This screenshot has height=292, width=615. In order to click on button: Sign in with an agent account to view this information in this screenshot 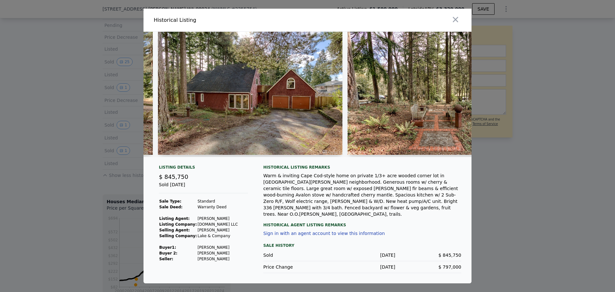, I will do `click(324, 233)`.